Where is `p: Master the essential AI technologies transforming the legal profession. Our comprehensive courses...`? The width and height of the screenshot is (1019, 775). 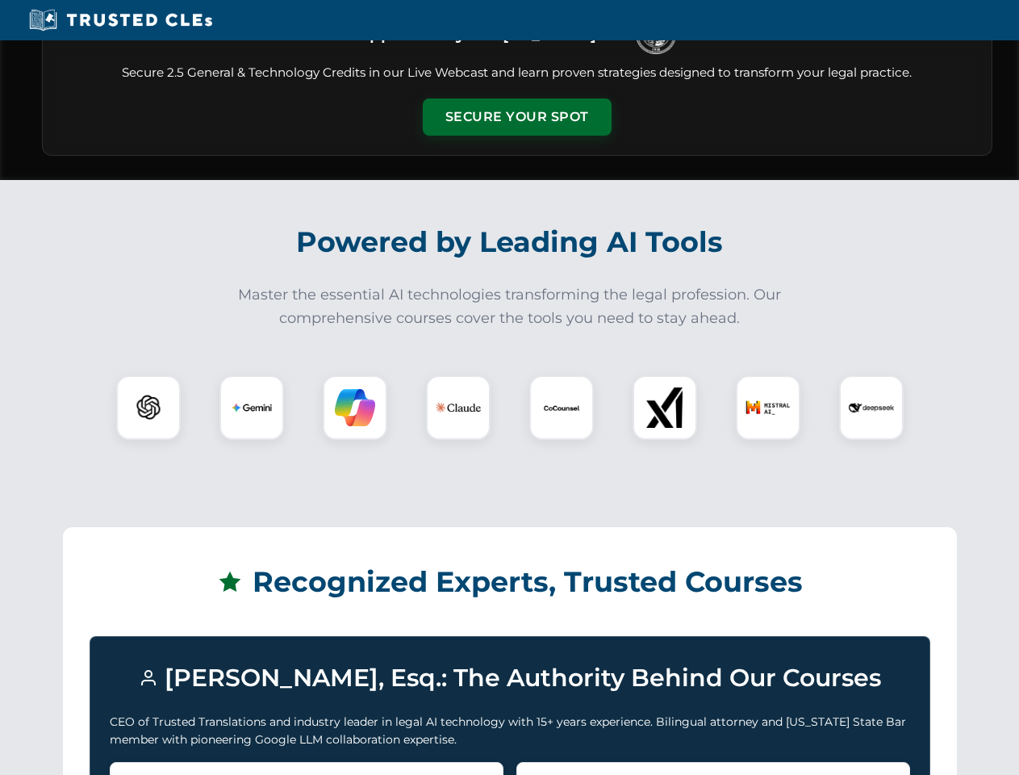 p: Master the essential AI technologies transforming the legal profession. Our comprehensive courses... is located at coordinates (510, 307).